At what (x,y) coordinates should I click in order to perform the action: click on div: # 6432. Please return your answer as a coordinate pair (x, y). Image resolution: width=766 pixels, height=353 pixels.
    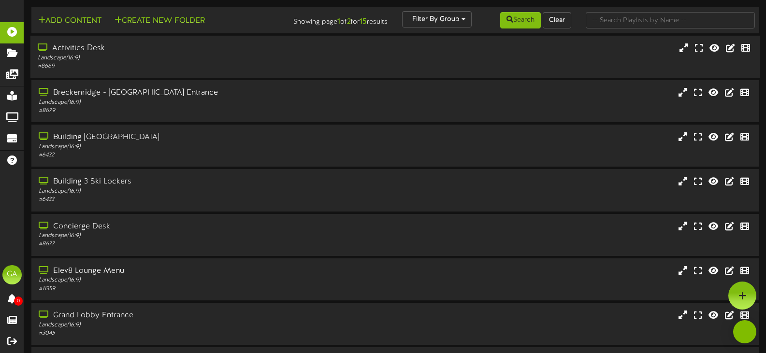
    Looking at the image, I should click on (183, 155).